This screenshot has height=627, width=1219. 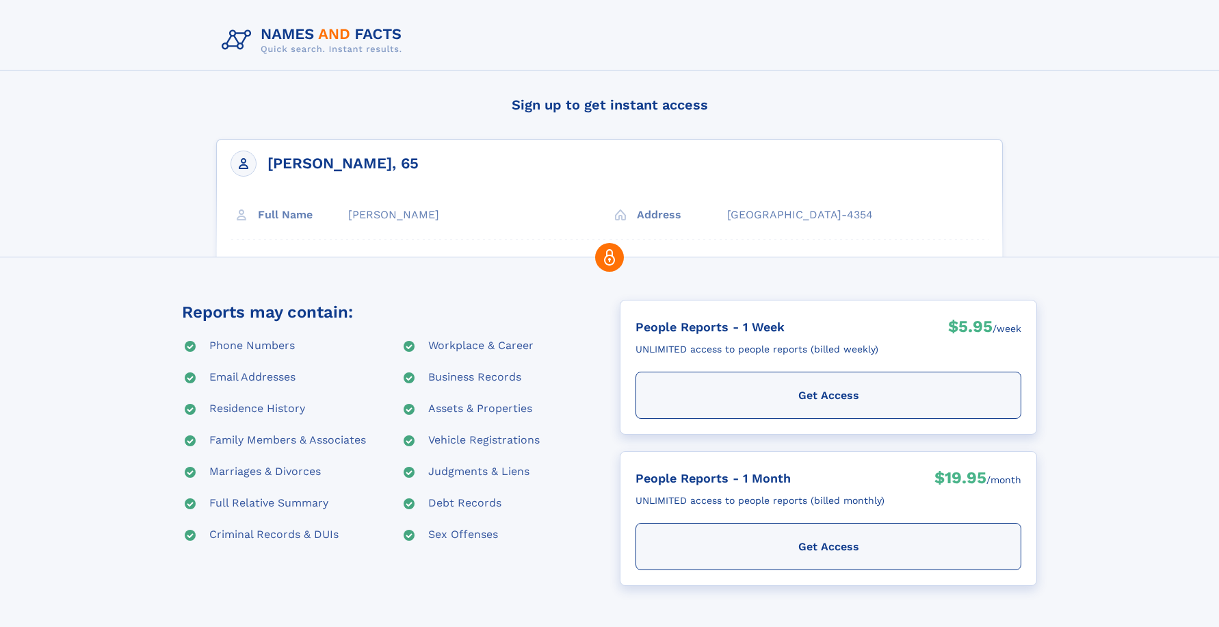 I want to click on div: Sex Offenses, so click(x=463, y=535).